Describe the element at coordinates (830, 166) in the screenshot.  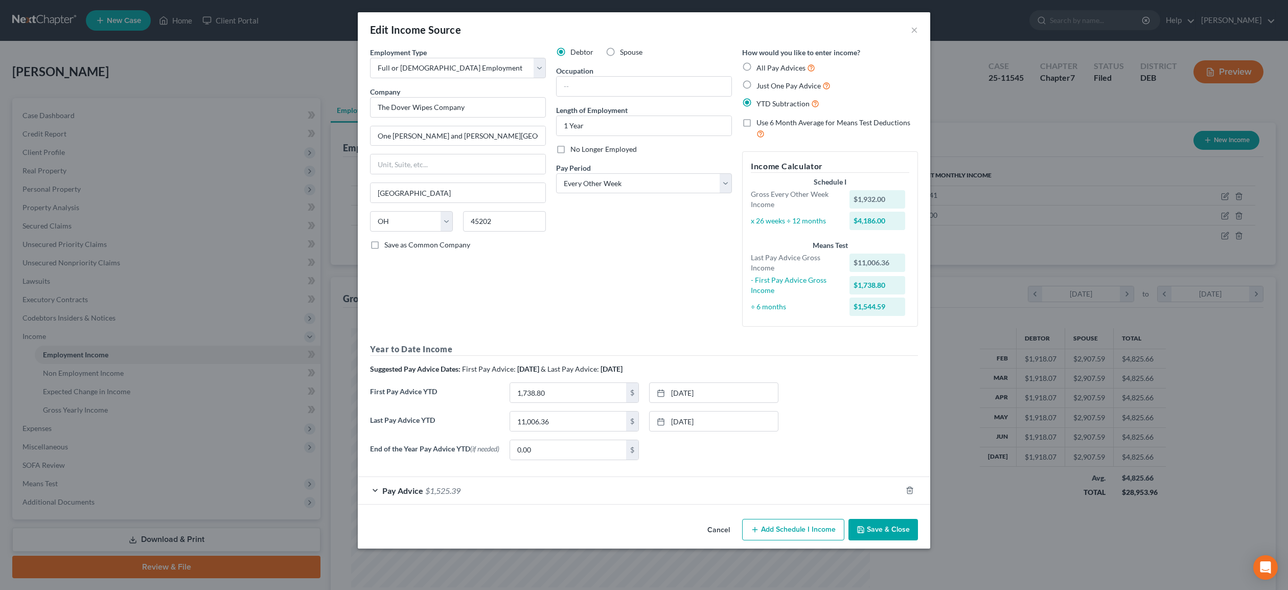
I see `h5: Income Calculator` at that location.